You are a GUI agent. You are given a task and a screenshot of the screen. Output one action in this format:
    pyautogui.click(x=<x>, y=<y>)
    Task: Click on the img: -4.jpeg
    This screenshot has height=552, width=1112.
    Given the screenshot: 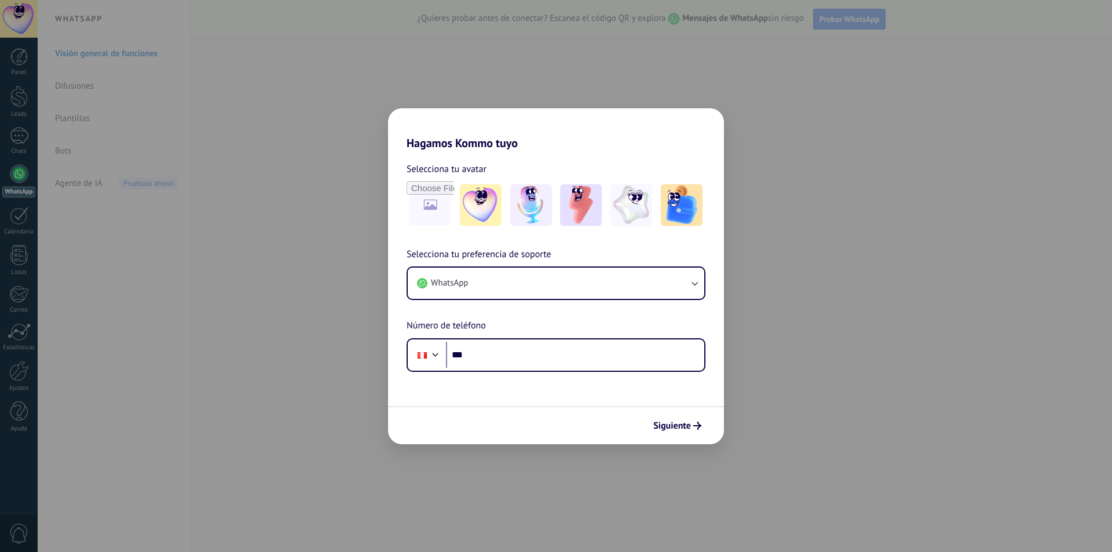 What is the action you would take?
    pyautogui.click(x=631, y=205)
    